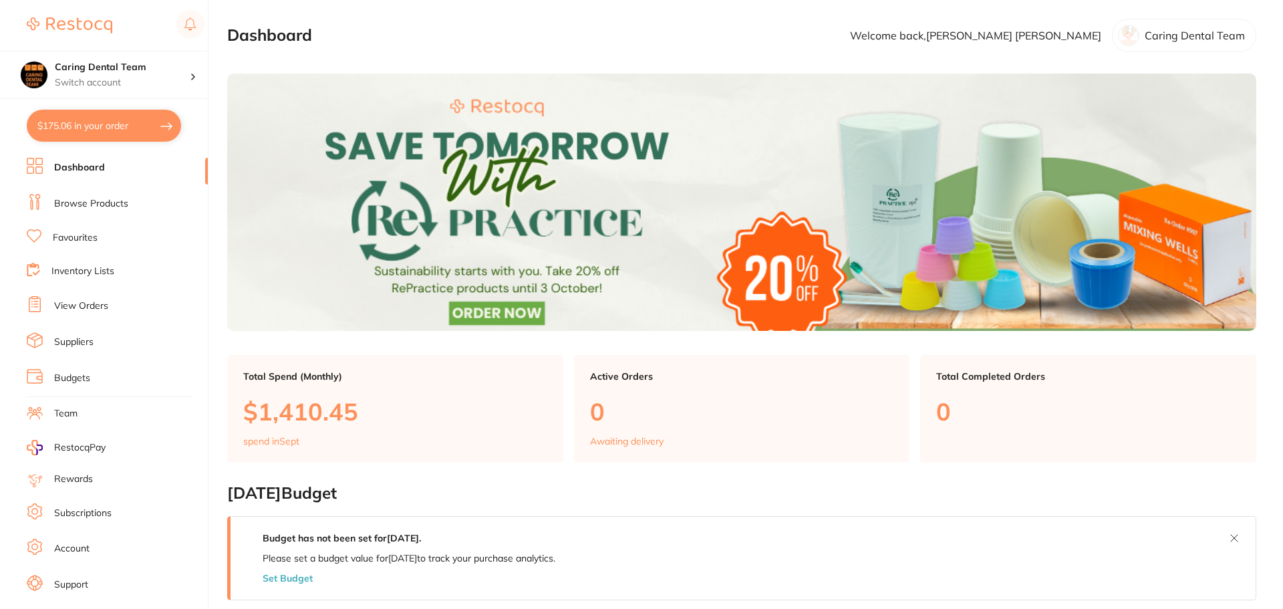  What do you see at coordinates (1088, 376) in the screenshot?
I see `p: Total Completed Orders` at bounding box center [1088, 376].